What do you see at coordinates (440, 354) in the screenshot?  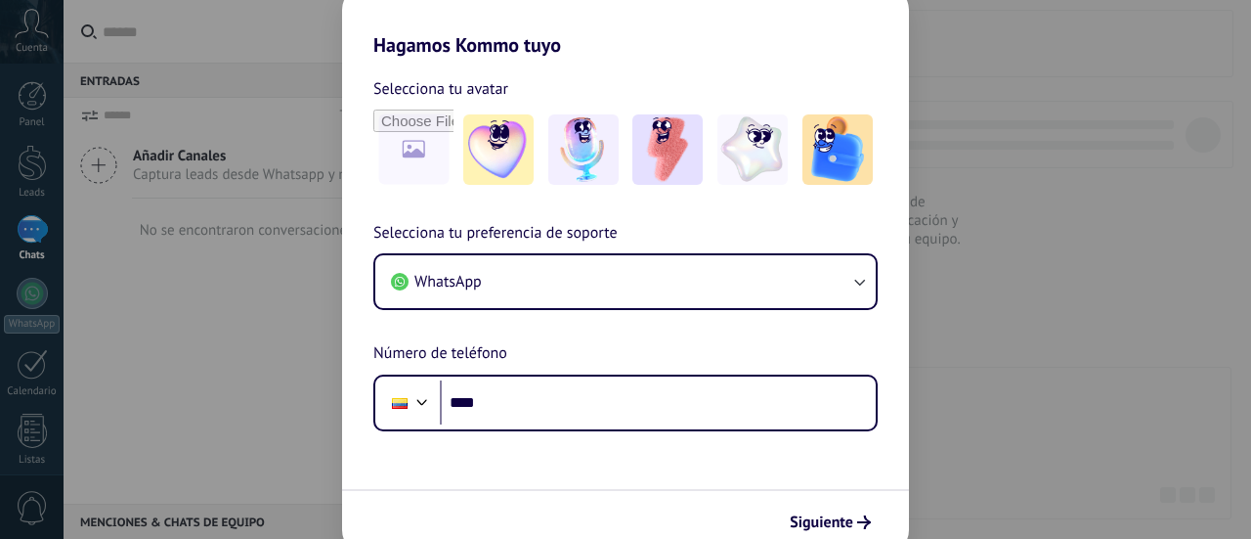 I see `span: Número de teléfono` at bounding box center [440, 354].